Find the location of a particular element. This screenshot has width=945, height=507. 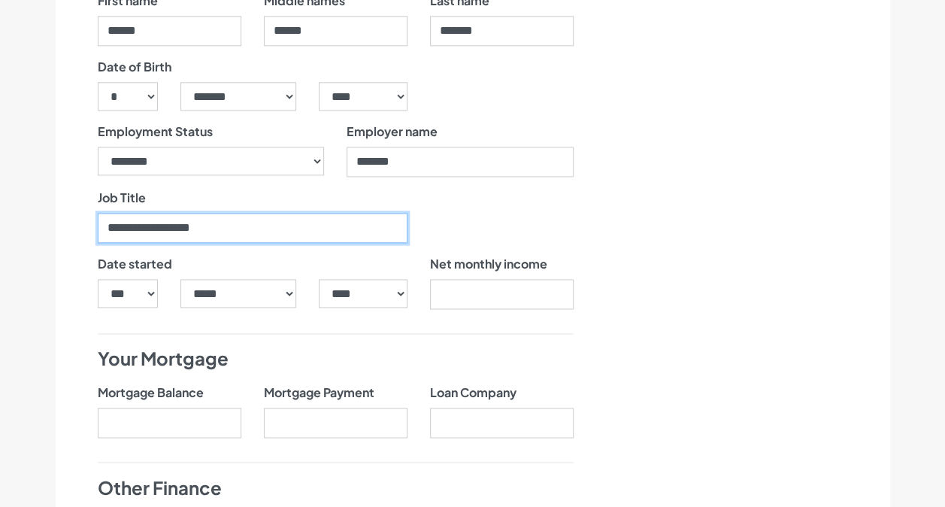

label: Mortgage Payment is located at coordinates (319, 393).